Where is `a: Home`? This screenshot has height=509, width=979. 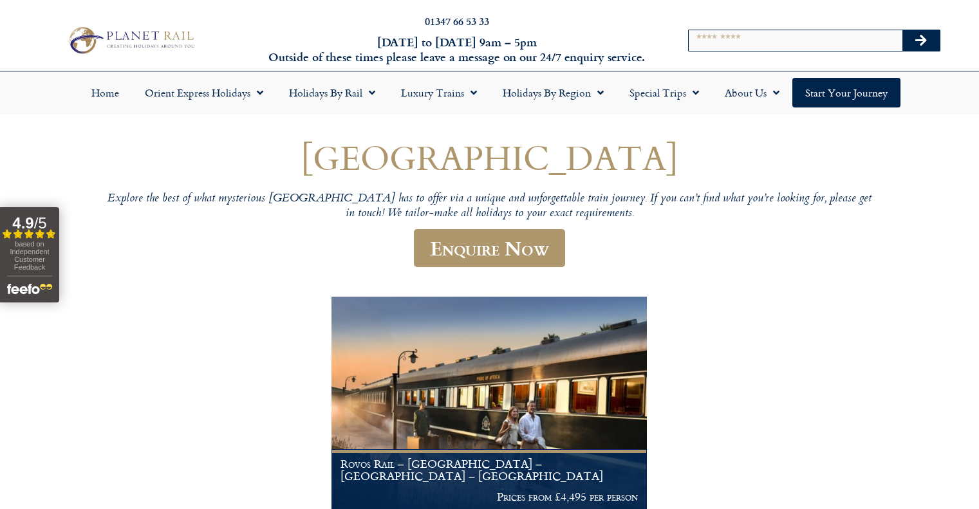
a: Home is located at coordinates (105, 93).